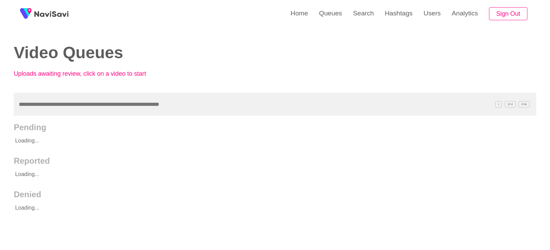 Image resolution: width=550 pixels, height=250 pixels. I want to click on h2: Pending, so click(275, 127).